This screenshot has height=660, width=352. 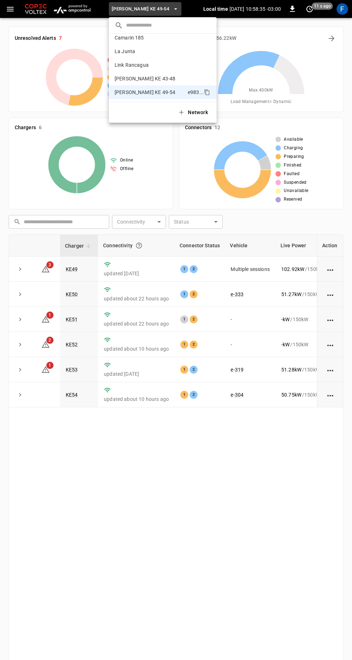 I want to click on p: Link Rancagua, so click(x=150, y=65).